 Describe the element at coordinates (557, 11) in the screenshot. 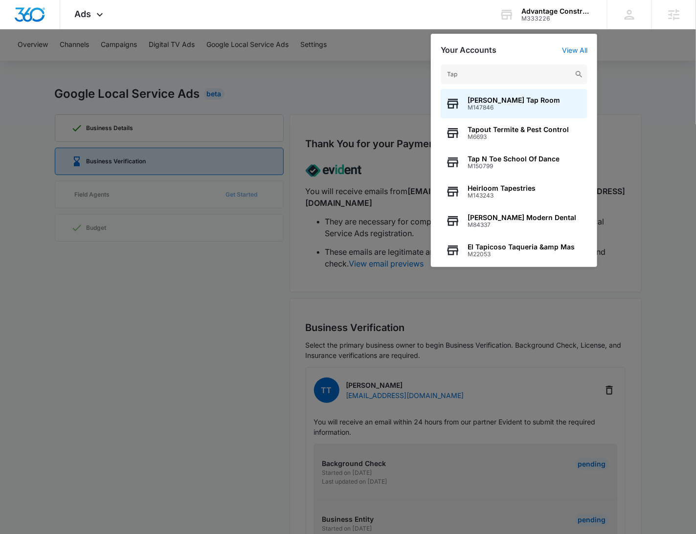

I see `div: account name` at that location.